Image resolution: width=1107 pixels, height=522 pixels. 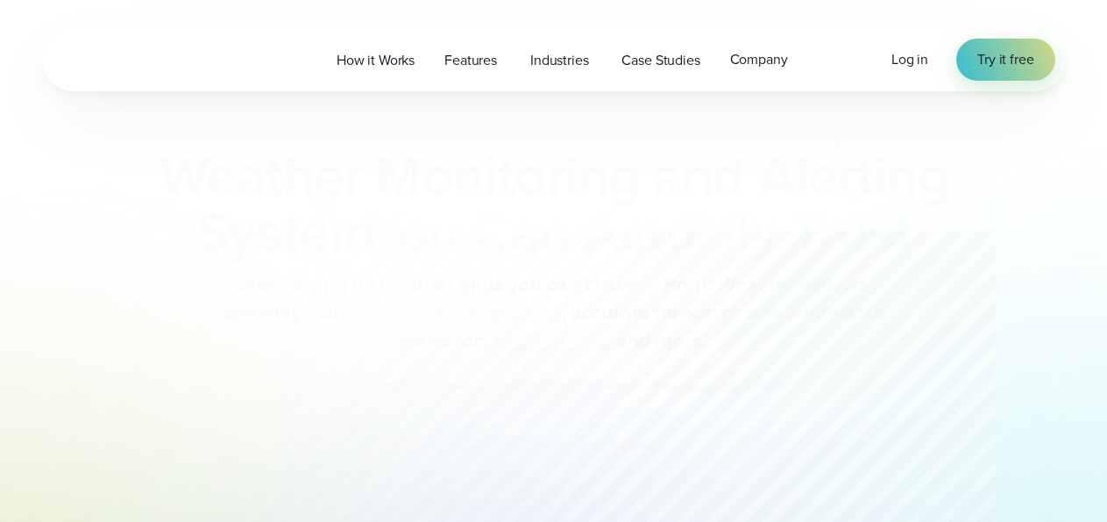 I want to click on span: Try it free, so click(x=1006, y=60).